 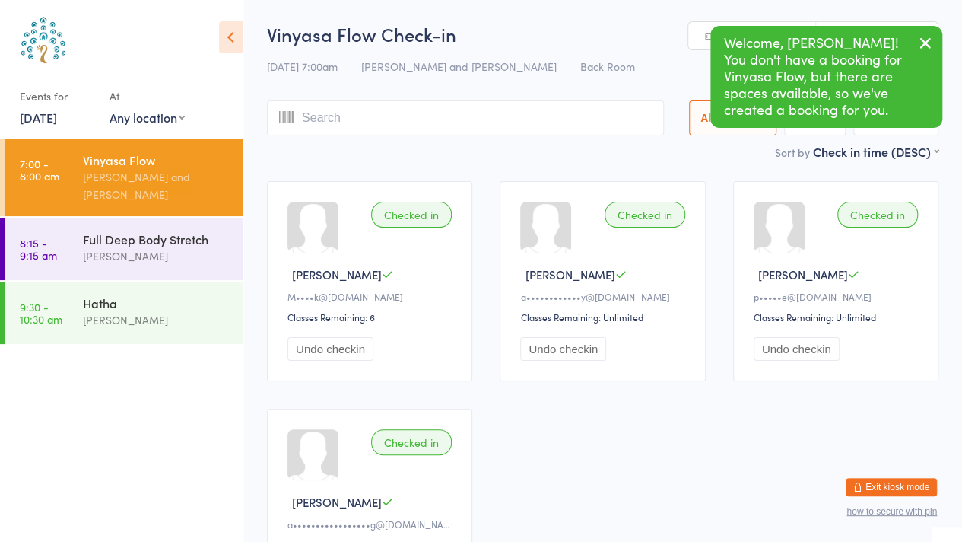 I want to click on time: 9:30 - 10:30 am, so click(x=41, y=313).